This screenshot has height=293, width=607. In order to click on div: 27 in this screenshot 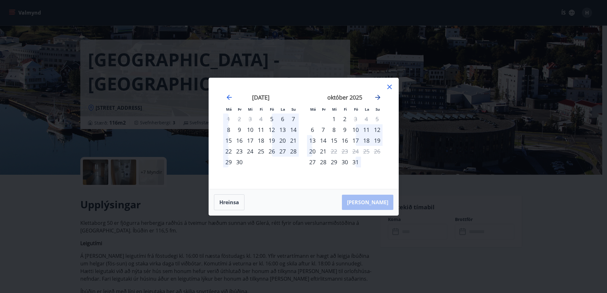, I will do `click(282, 151)`.